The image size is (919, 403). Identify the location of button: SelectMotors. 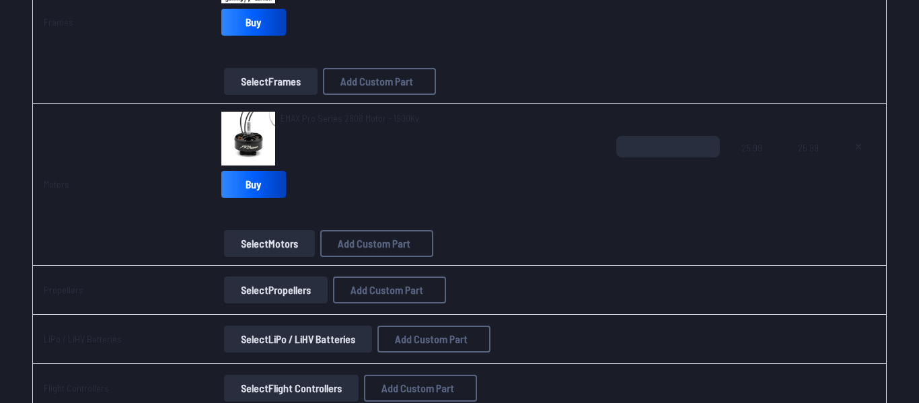
(269, 244).